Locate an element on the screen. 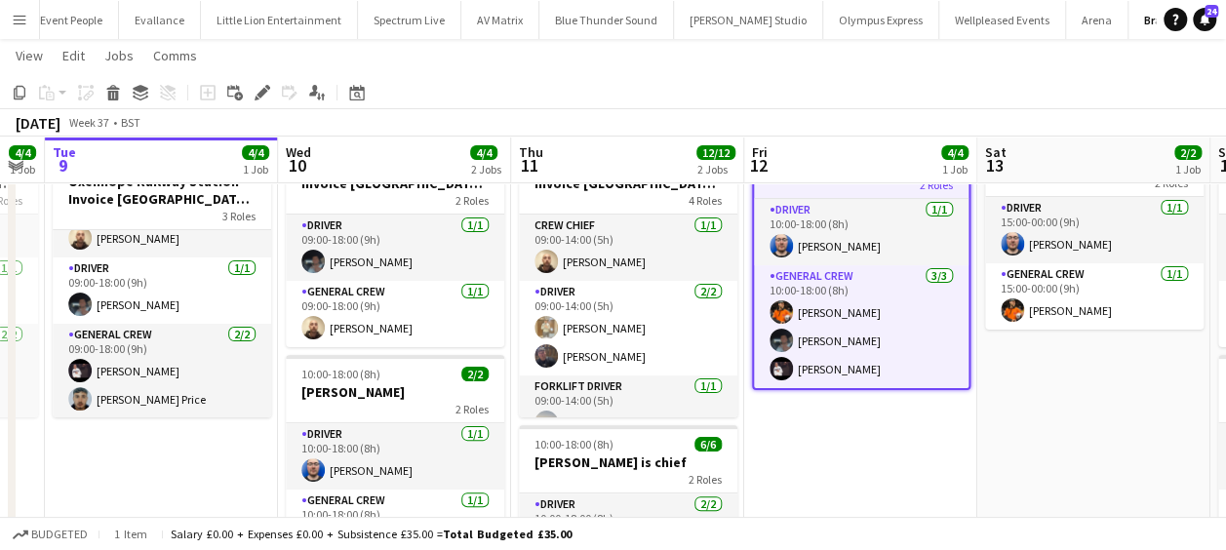 The image size is (1226, 550). div: BST is located at coordinates (131, 122).